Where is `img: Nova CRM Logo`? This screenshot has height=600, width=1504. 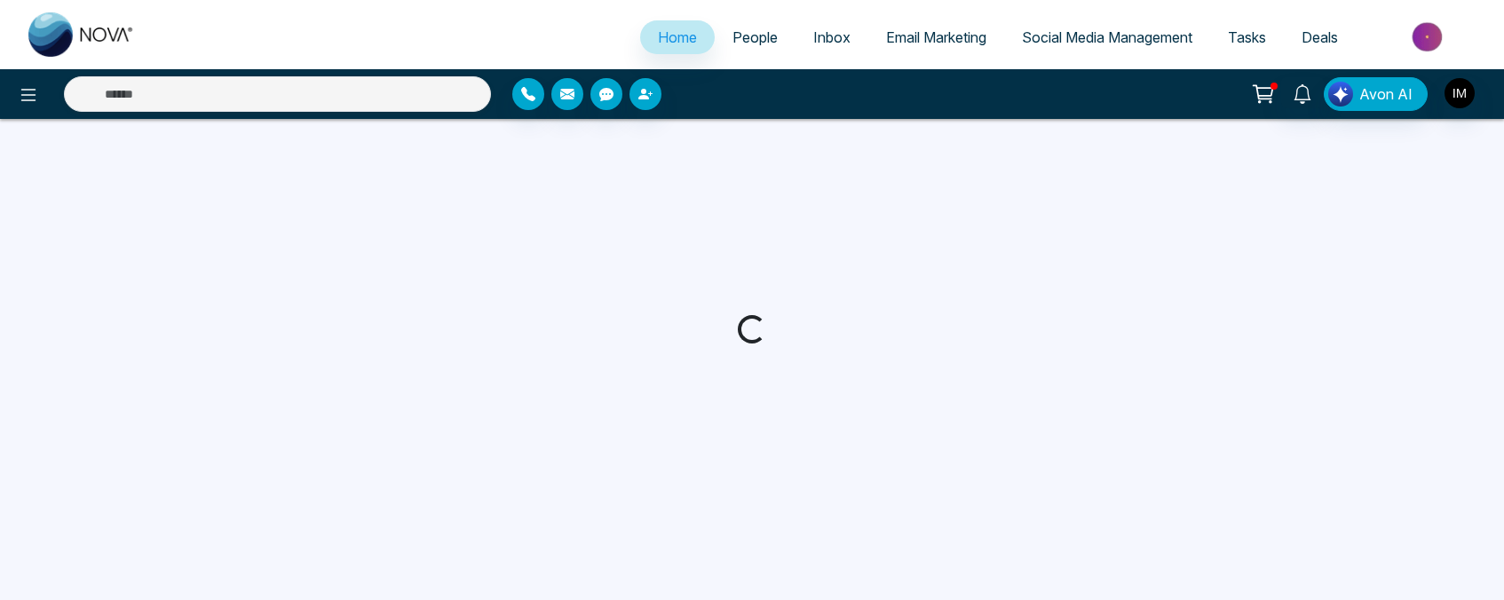 img: Nova CRM Logo is located at coordinates (82, 35).